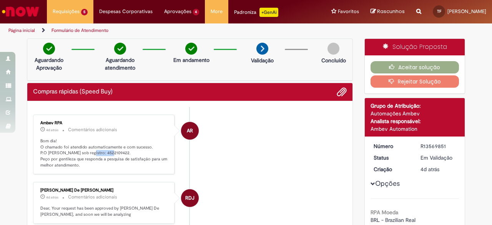 The image size is (492, 225). Describe the element at coordinates (439, 11) in the screenshot. I see `span: TF` at that location.